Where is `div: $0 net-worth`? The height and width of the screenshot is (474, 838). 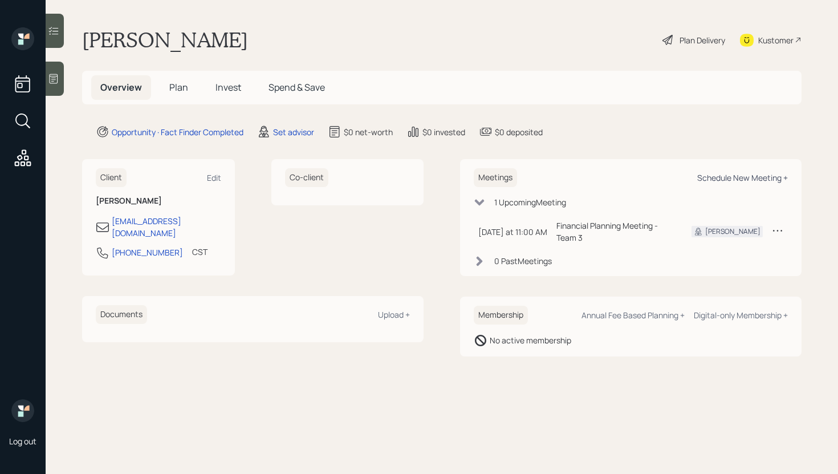 div: $0 net-worth is located at coordinates (368, 132).